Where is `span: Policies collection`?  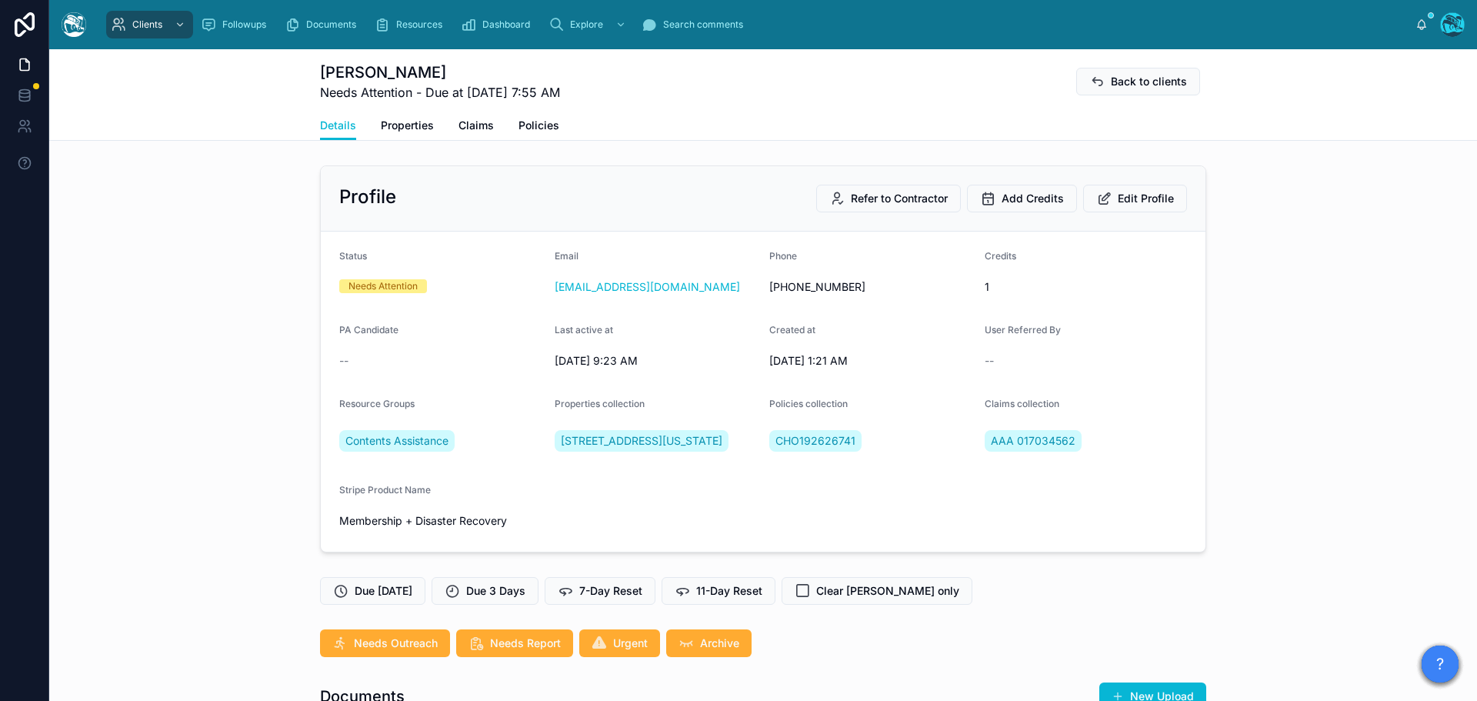 span: Policies collection is located at coordinates (809, 403).